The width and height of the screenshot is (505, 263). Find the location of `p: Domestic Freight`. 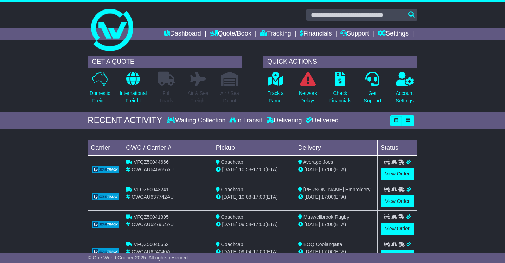

p: Domestic Freight is located at coordinates (100, 97).